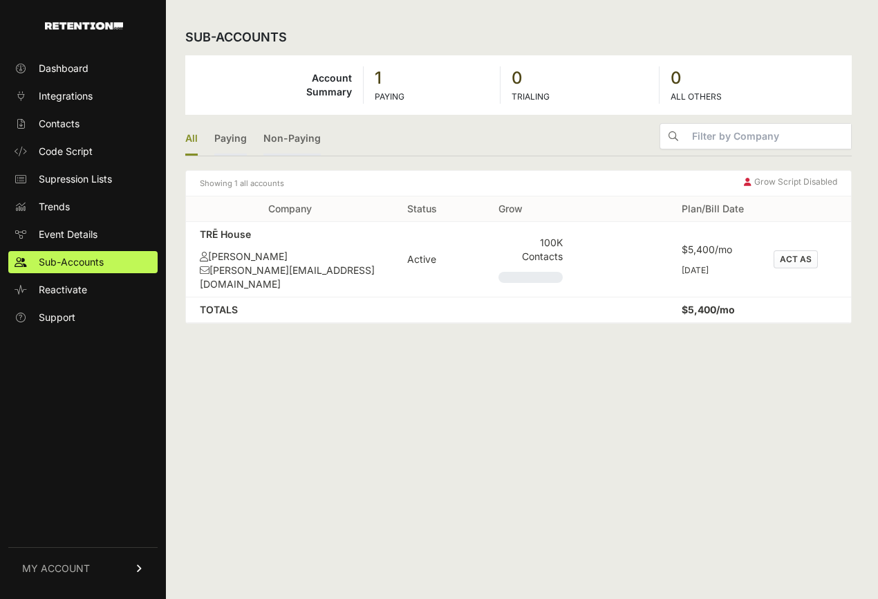 The width and height of the screenshot is (878, 599). I want to click on a: Support, so click(83, 317).